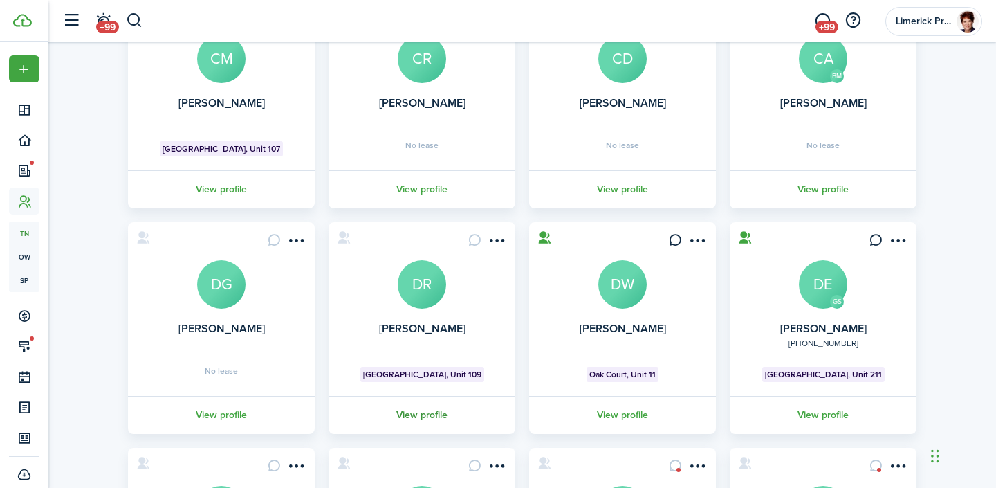  What do you see at coordinates (71, 21) in the screenshot?
I see `button: Open sidebar` at bounding box center [71, 21].